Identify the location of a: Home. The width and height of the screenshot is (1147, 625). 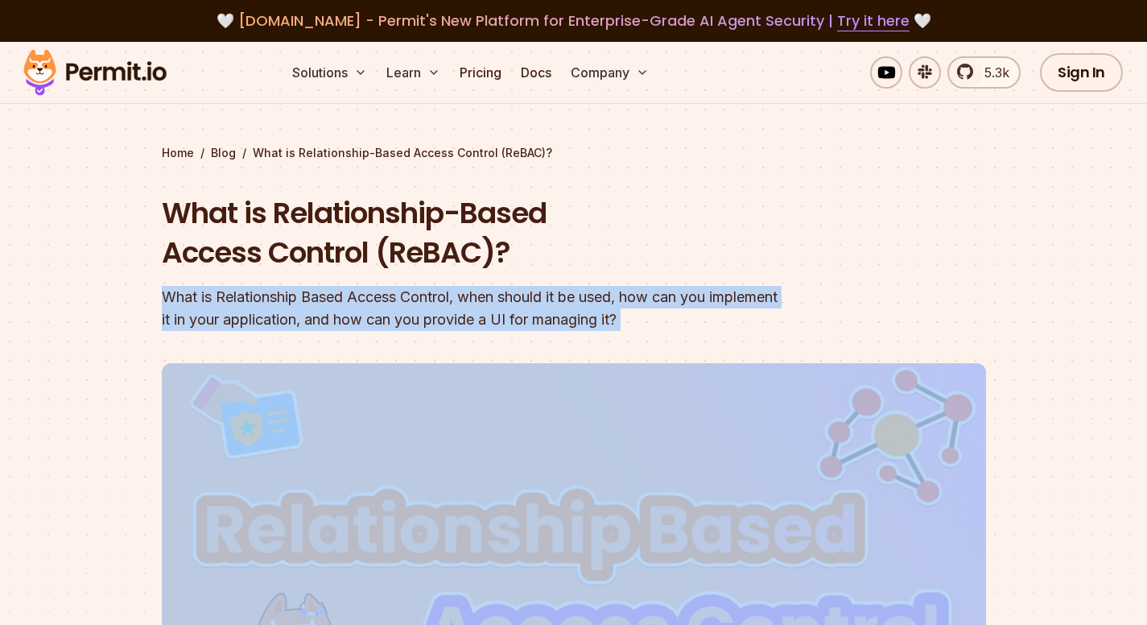
(178, 153).